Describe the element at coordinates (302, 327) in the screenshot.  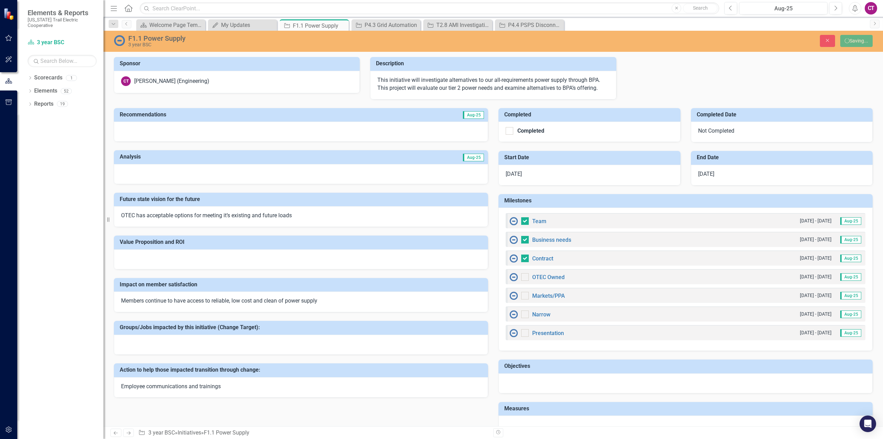
I see `h3: Groups/Jobs impacted by this initiative (Change Target):` at that location.